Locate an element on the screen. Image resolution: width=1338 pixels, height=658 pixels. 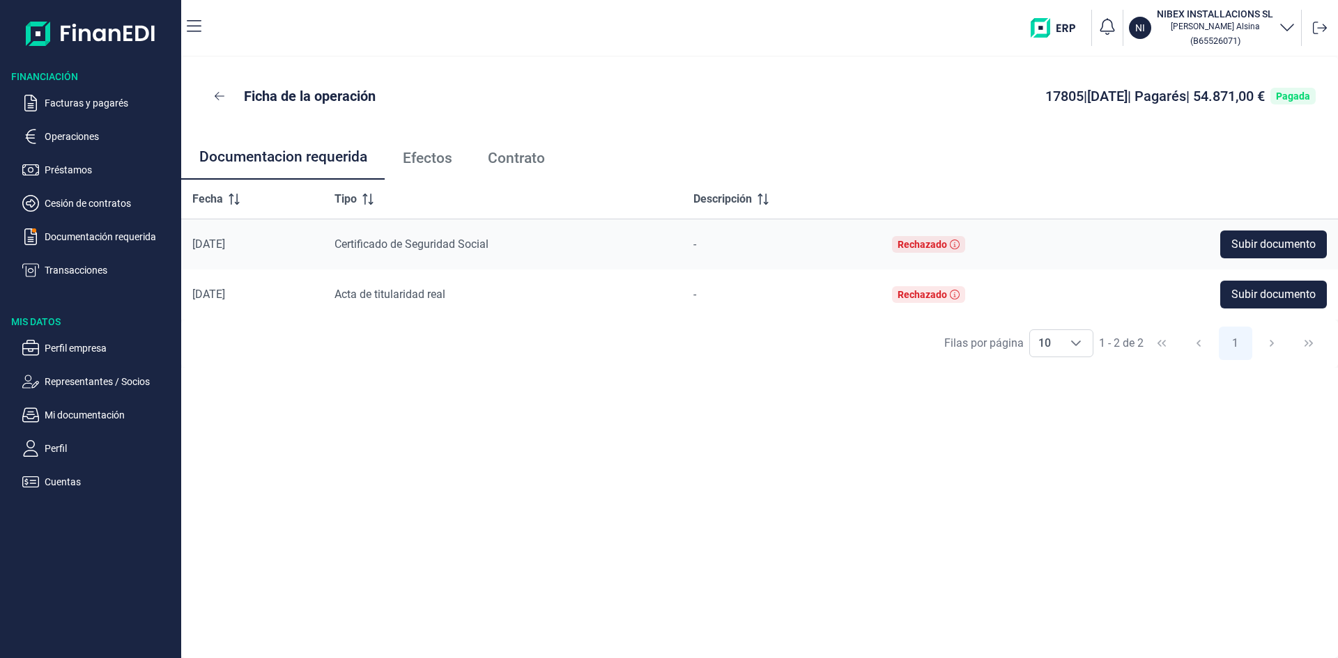
div: Choose is located at coordinates (1076, 343).